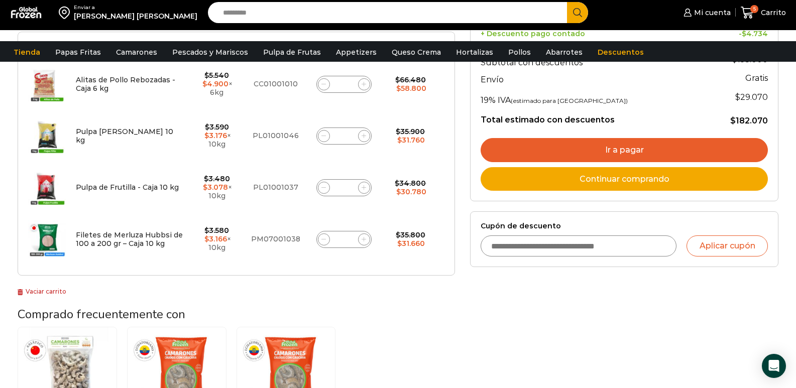 This screenshot has width=796, height=388. Describe the element at coordinates (624, 150) in the screenshot. I see `a: Ir a pagar` at that location.